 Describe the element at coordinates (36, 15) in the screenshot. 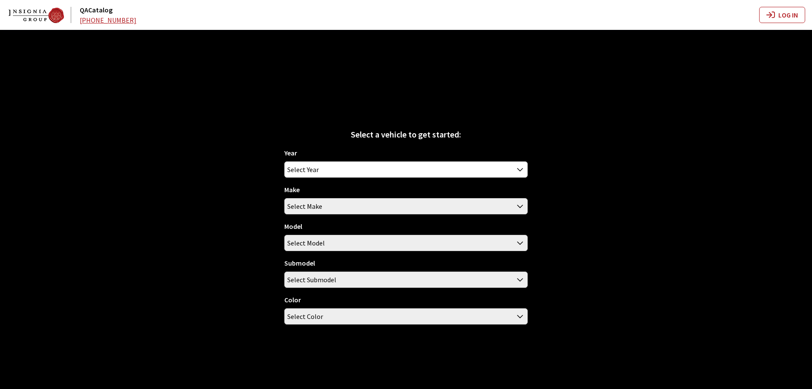

I see `img: Dashboard` at that location.